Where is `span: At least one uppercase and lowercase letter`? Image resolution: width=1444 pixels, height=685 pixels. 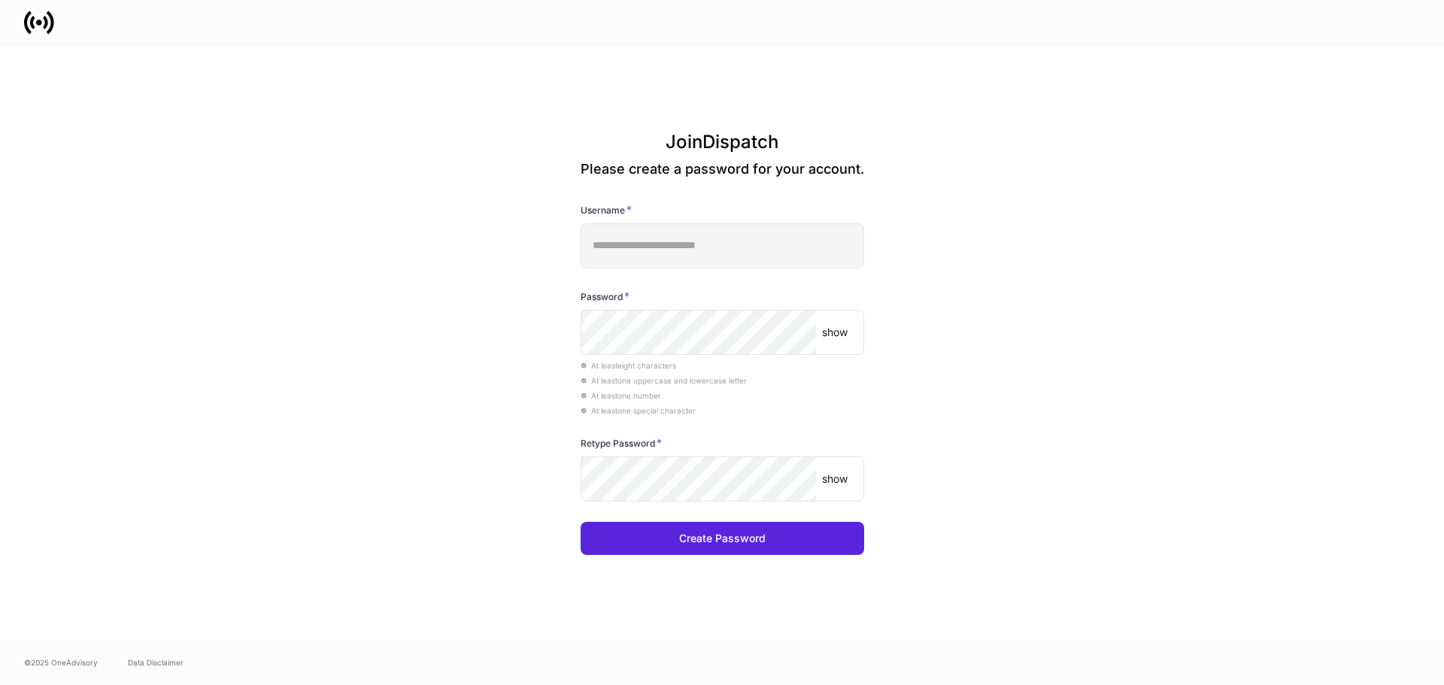 span: At least one uppercase and lowercase letter is located at coordinates (663, 381).